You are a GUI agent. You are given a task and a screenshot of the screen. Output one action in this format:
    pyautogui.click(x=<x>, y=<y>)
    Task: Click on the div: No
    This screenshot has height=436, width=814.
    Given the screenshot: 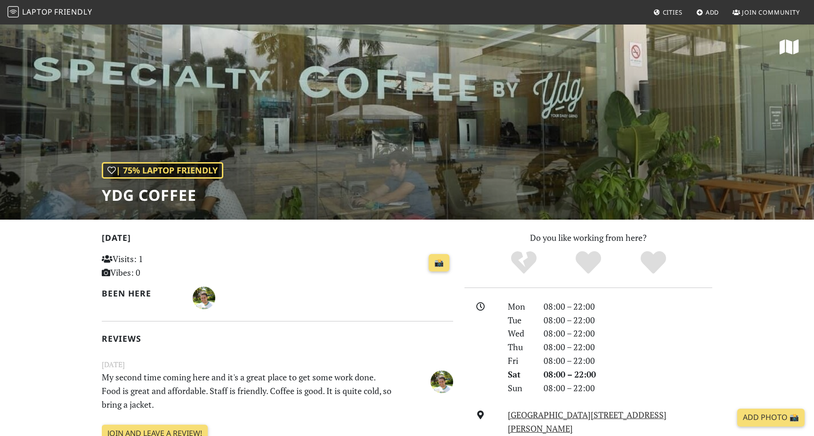 What is the action you would take?
    pyautogui.click(x=524, y=262)
    